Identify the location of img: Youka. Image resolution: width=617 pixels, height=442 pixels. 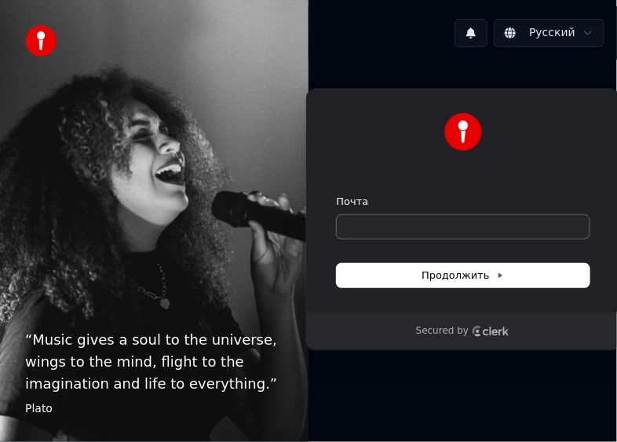
(463, 132).